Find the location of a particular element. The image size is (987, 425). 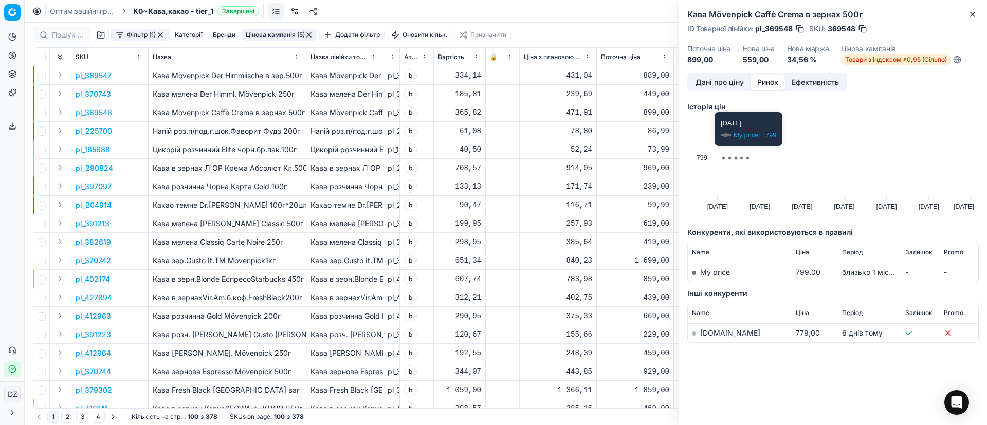

div: 799,00 is located at coordinates (712, 168).